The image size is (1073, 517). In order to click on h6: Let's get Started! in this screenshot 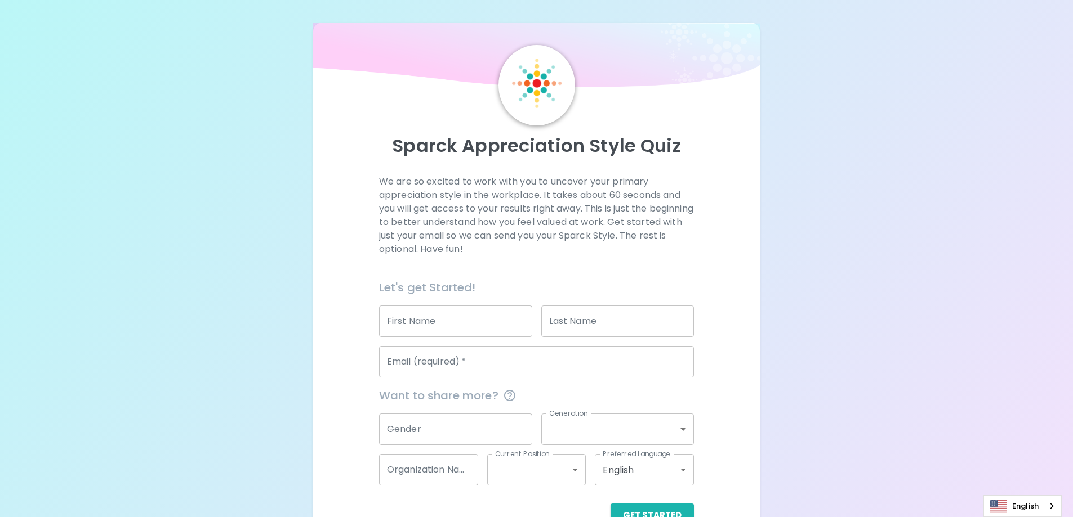, I will do `click(536, 288)`.